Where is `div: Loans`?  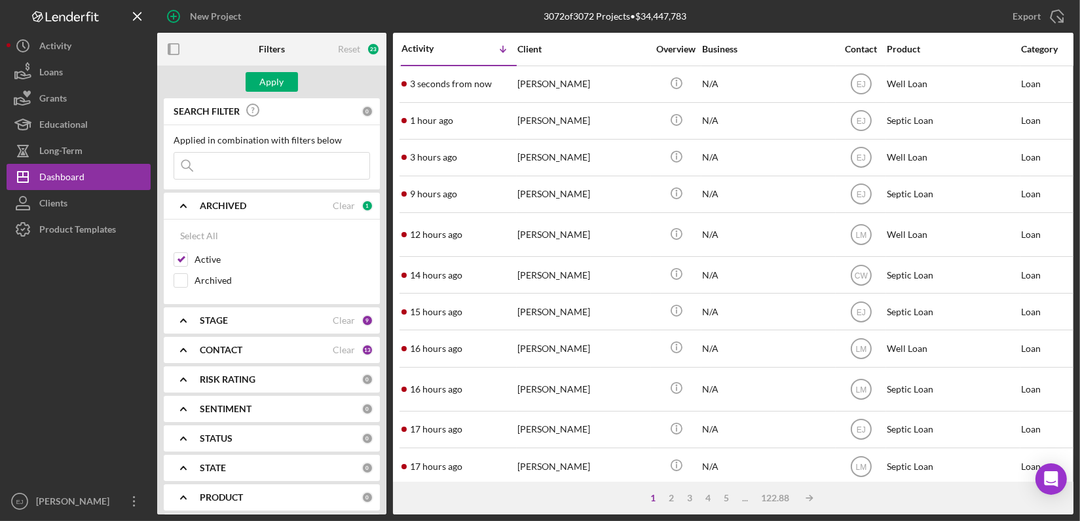
div: Loans is located at coordinates (51, 73).